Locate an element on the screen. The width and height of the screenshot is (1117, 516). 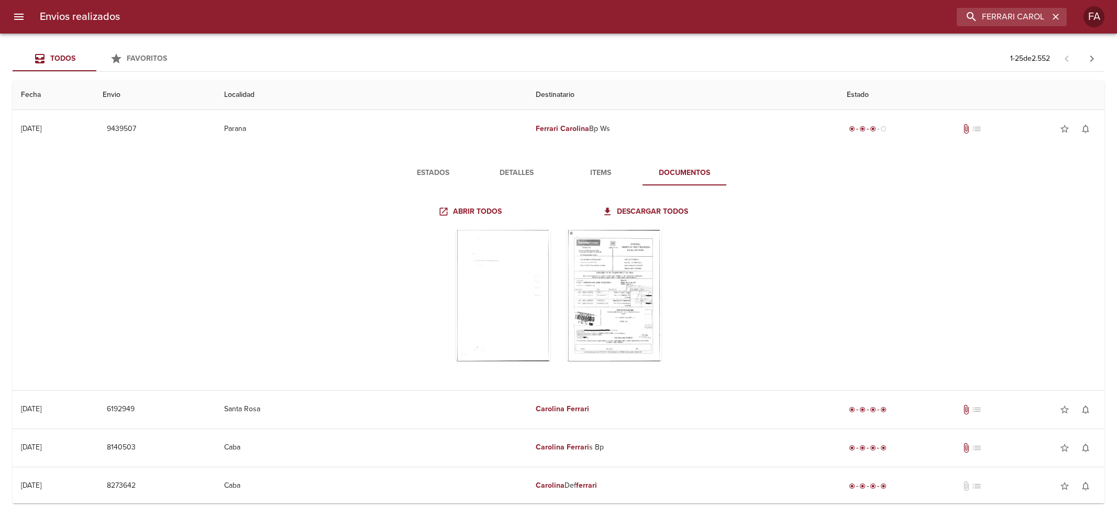
button: 8273642 is located at coordinates (121, 486).